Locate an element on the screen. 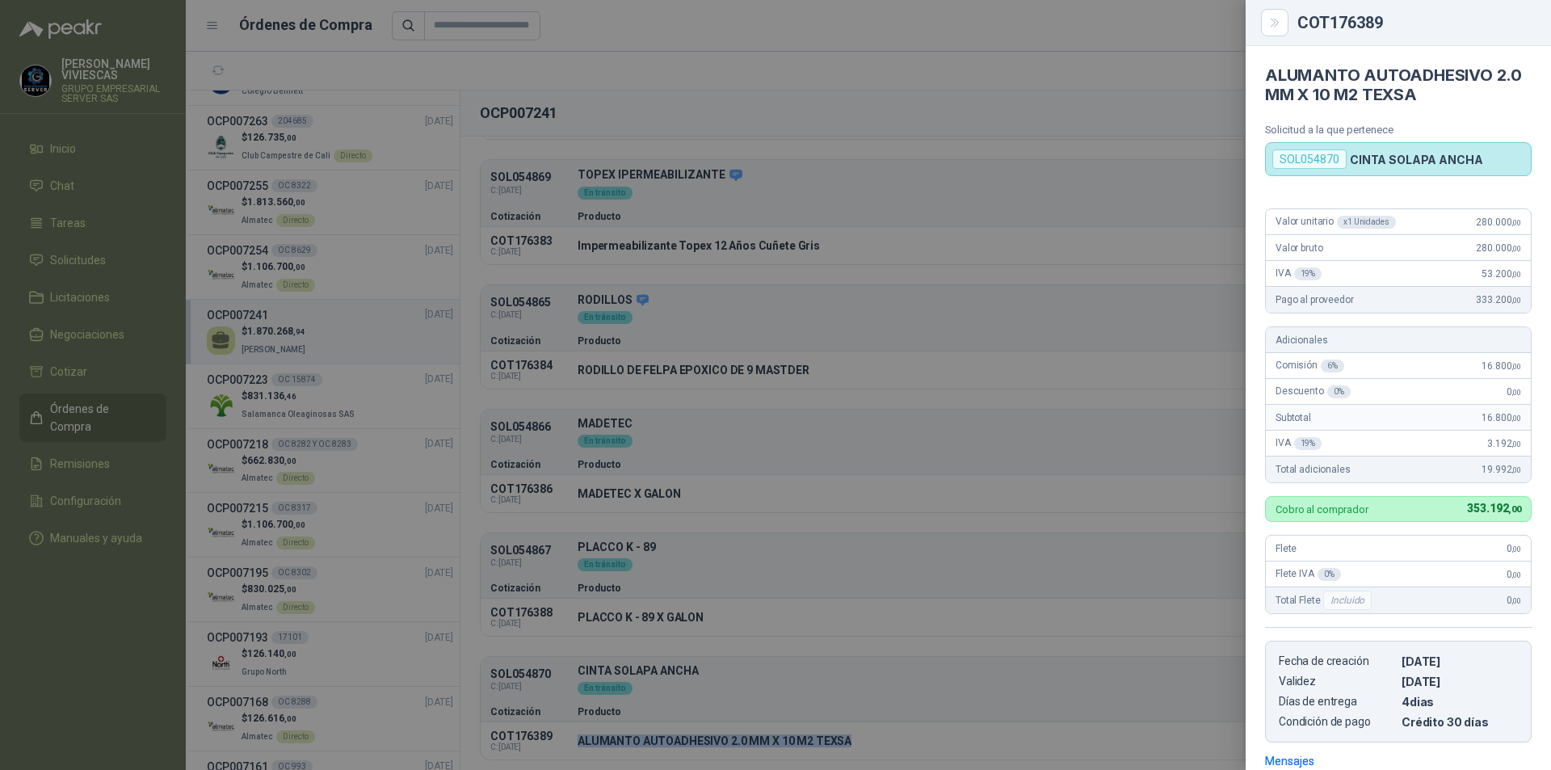 The image size is (1551, 770). div: Total adicionales is located at coordinates (1398, 469).